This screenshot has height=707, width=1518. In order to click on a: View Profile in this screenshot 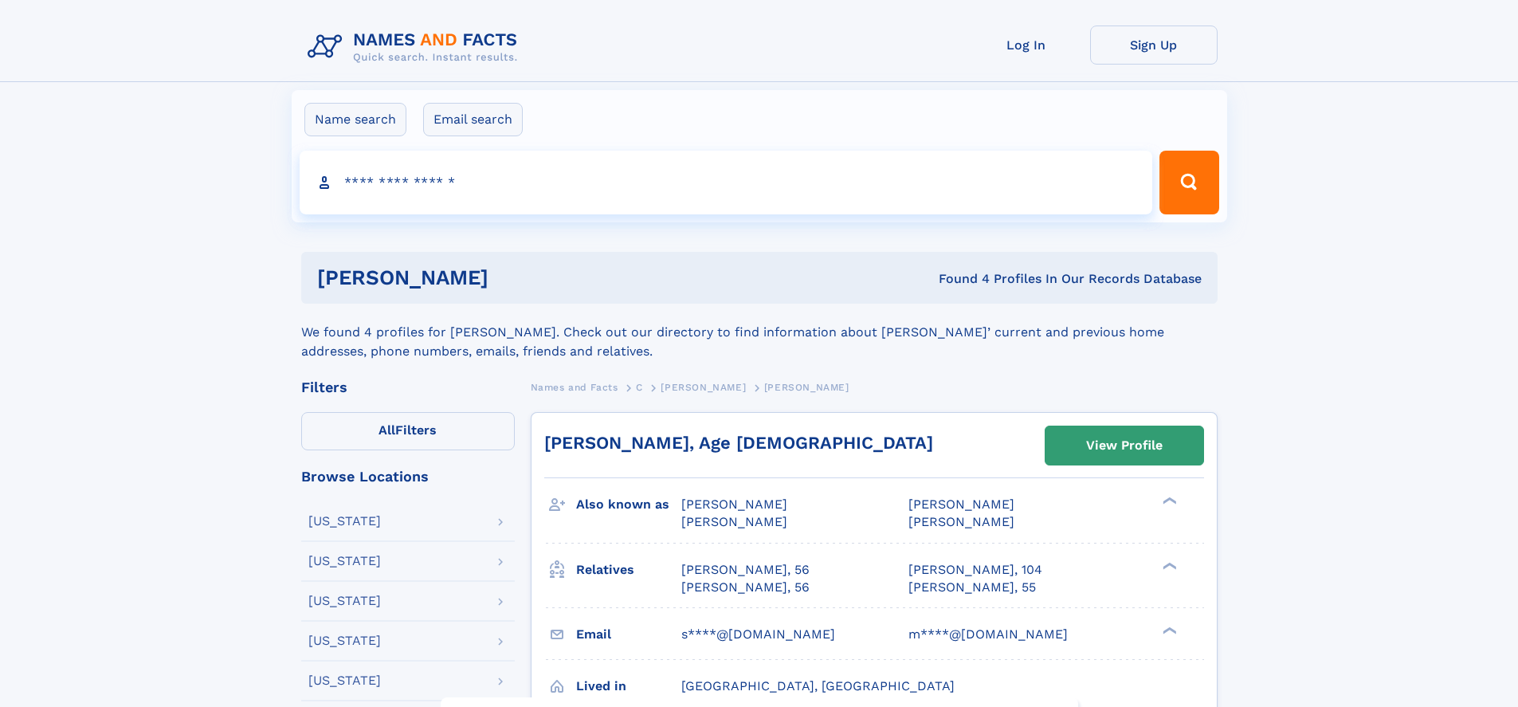, I will do `click(1124, 445)`.